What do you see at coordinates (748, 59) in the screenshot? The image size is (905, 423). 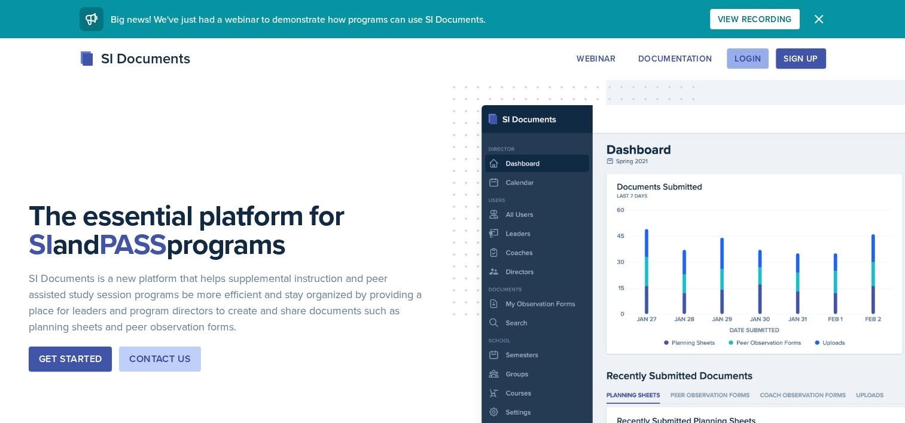 I see `div: Login` at bounding box center [748, 59].